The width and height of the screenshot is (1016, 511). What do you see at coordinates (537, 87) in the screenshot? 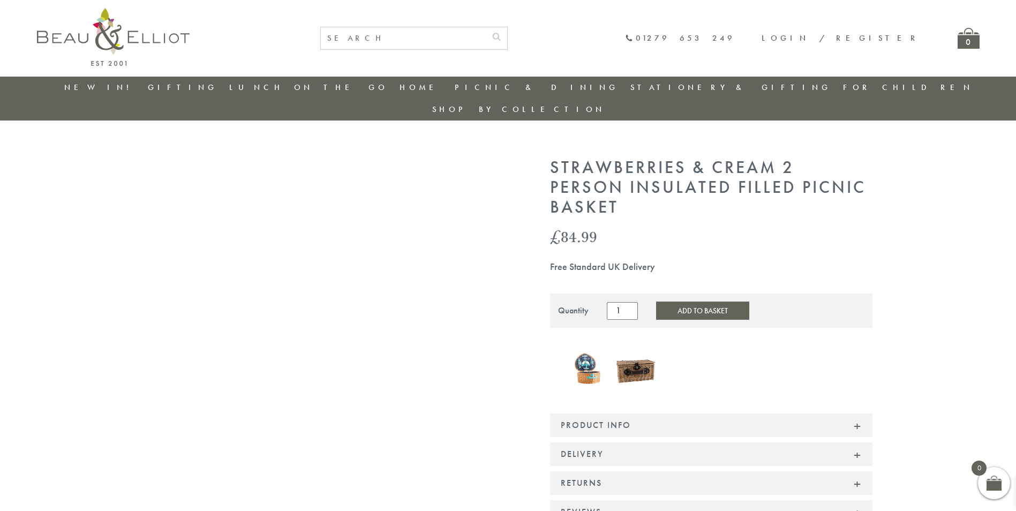
I see `a: Picnic & Dining` at bounding box center [537, 87].